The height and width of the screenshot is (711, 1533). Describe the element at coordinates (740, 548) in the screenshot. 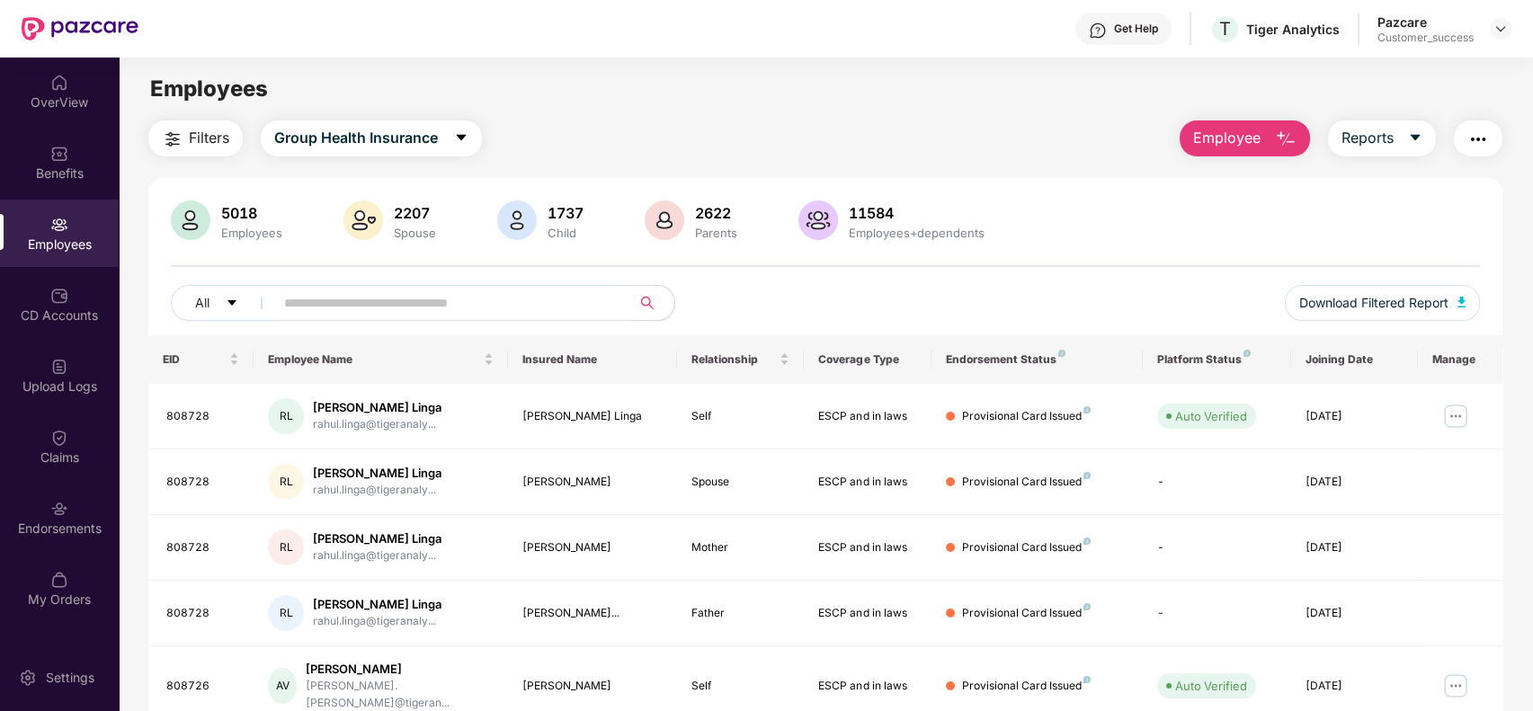

I see `div: Mother` at that location.